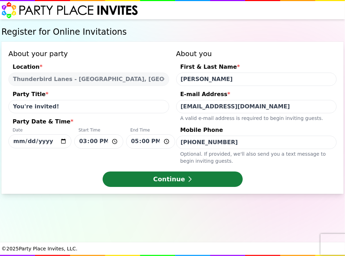 This screenshot has width=345, height=256. I want to click on input: First & Last Name*, so click(256, 79).